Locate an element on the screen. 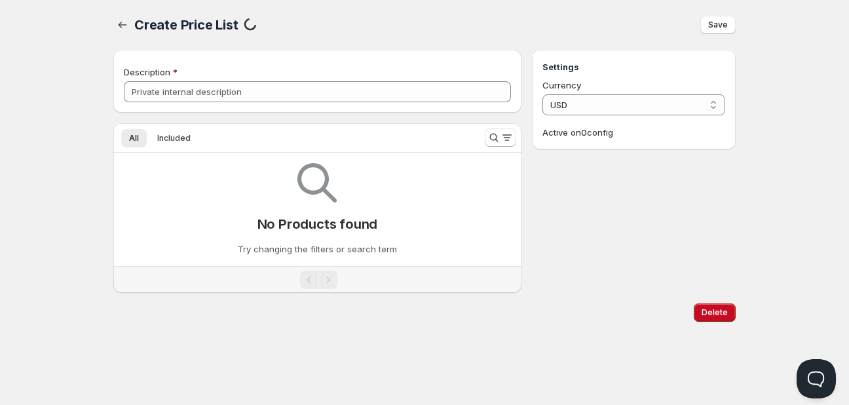  p: Try changing the filters or search term is located at coordinates (317, 249).